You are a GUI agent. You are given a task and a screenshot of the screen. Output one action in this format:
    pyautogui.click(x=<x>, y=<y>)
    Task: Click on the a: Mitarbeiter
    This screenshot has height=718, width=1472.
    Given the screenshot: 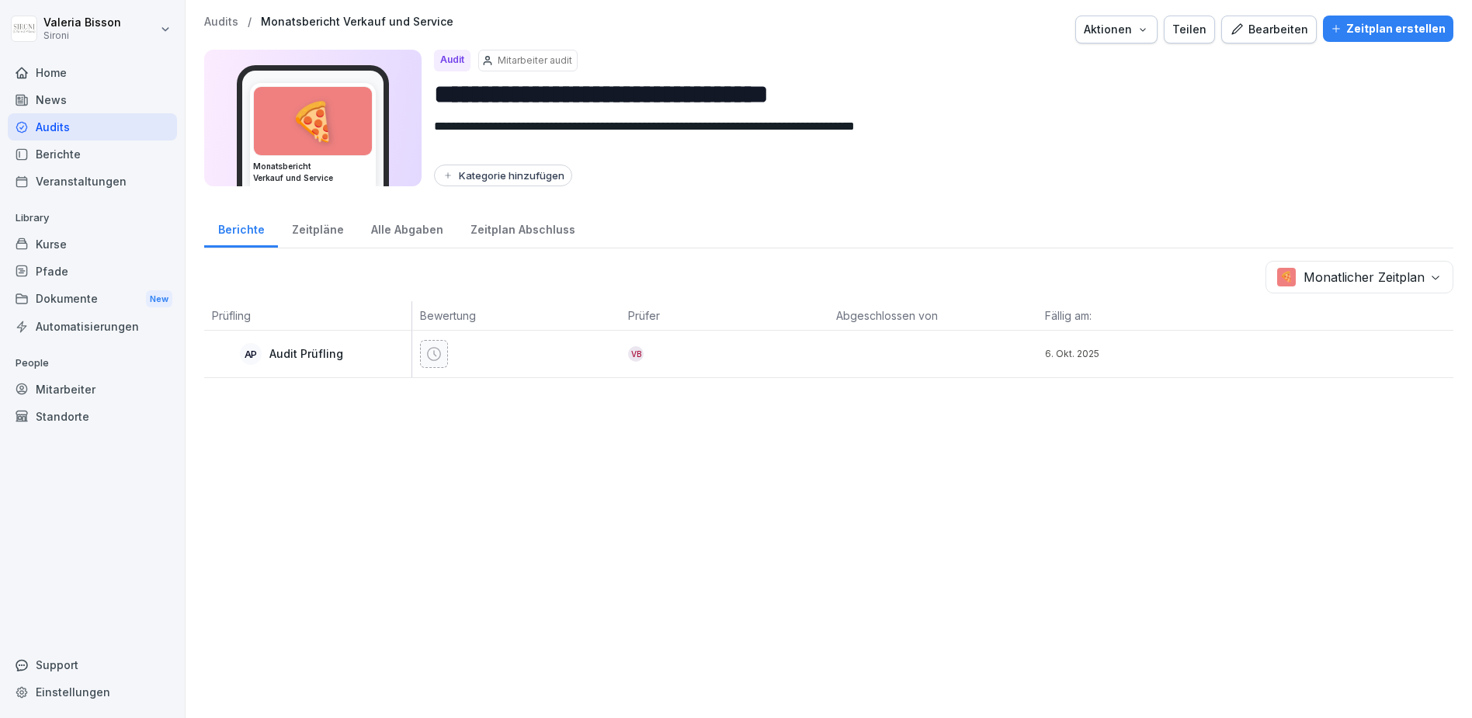 What is the action you would take?
    pyautogui.click(x=92, y=389)
    